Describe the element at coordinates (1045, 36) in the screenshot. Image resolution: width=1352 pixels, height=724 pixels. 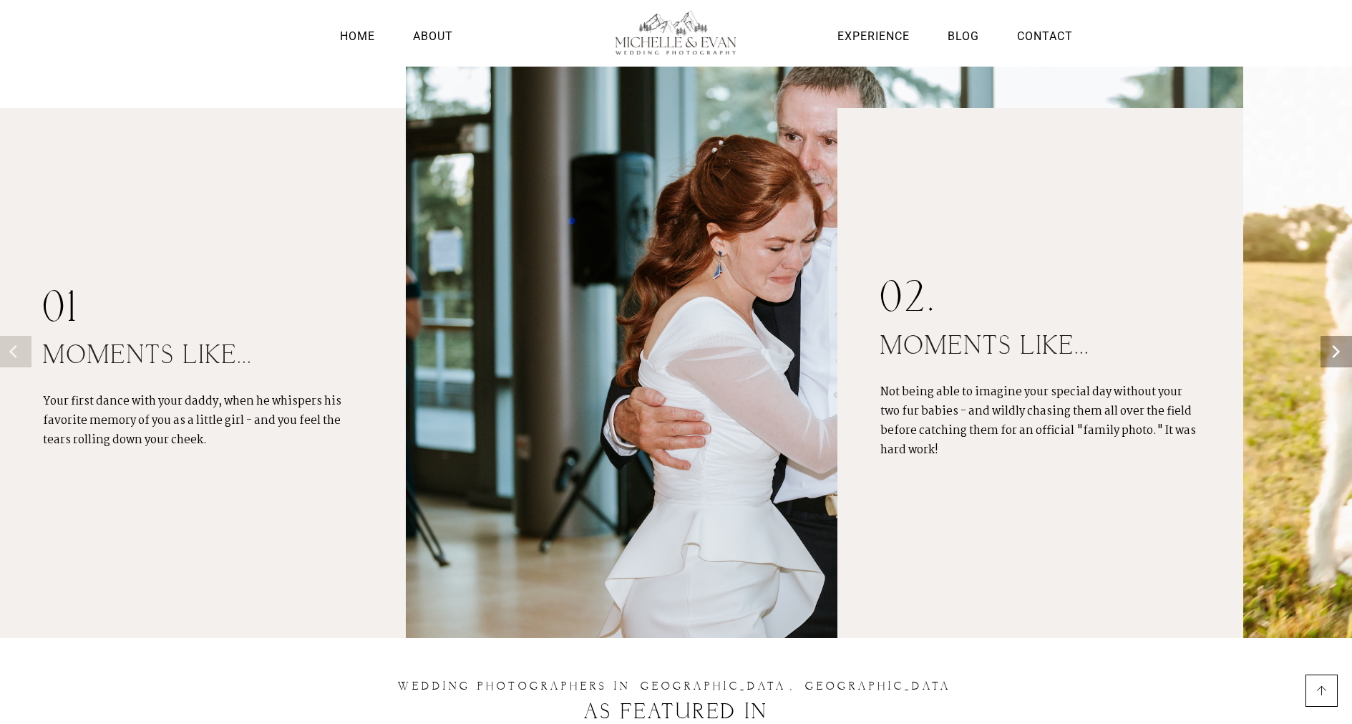
I see `a: Contact` at that location.